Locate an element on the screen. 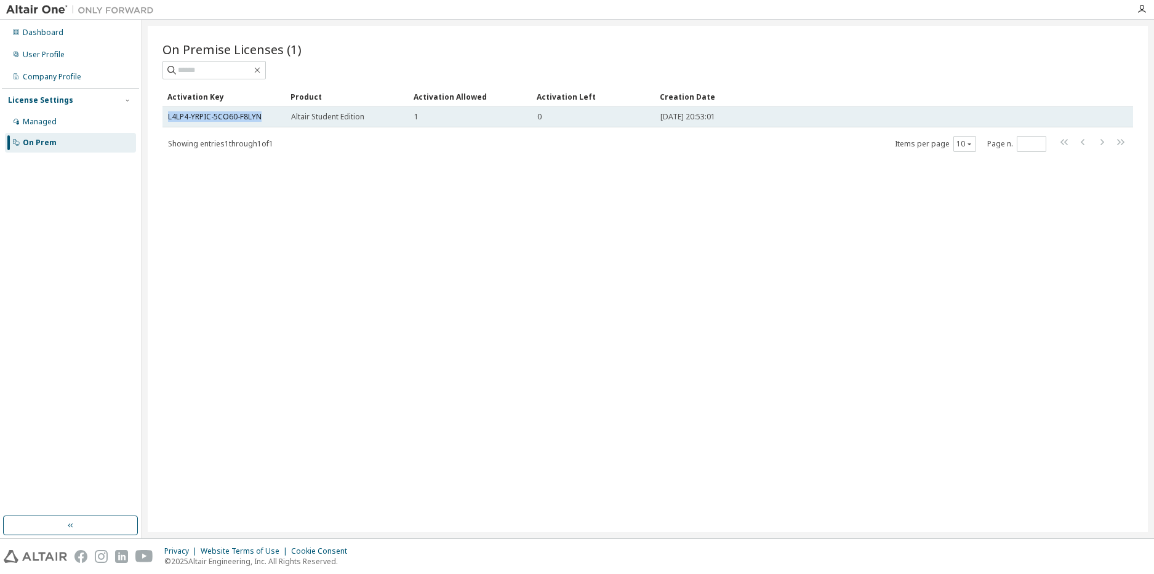 The height and width of the screenshot is (574, 1154). button: 10 is located at coordinates (965, 144).